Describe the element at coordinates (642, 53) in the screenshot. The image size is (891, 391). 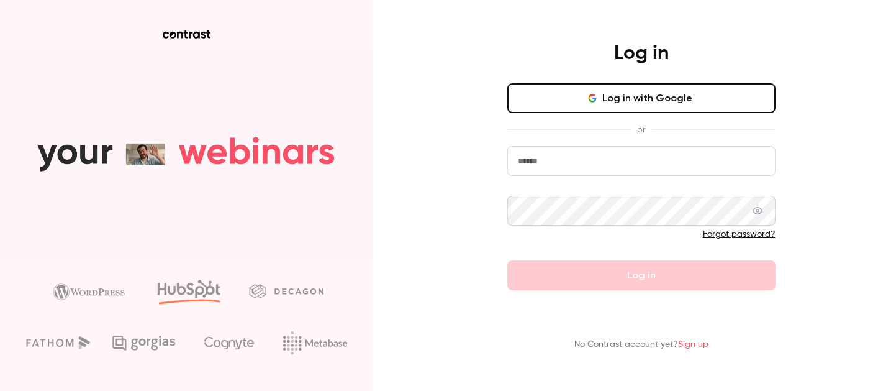
I see `h4: Log in` at that location.